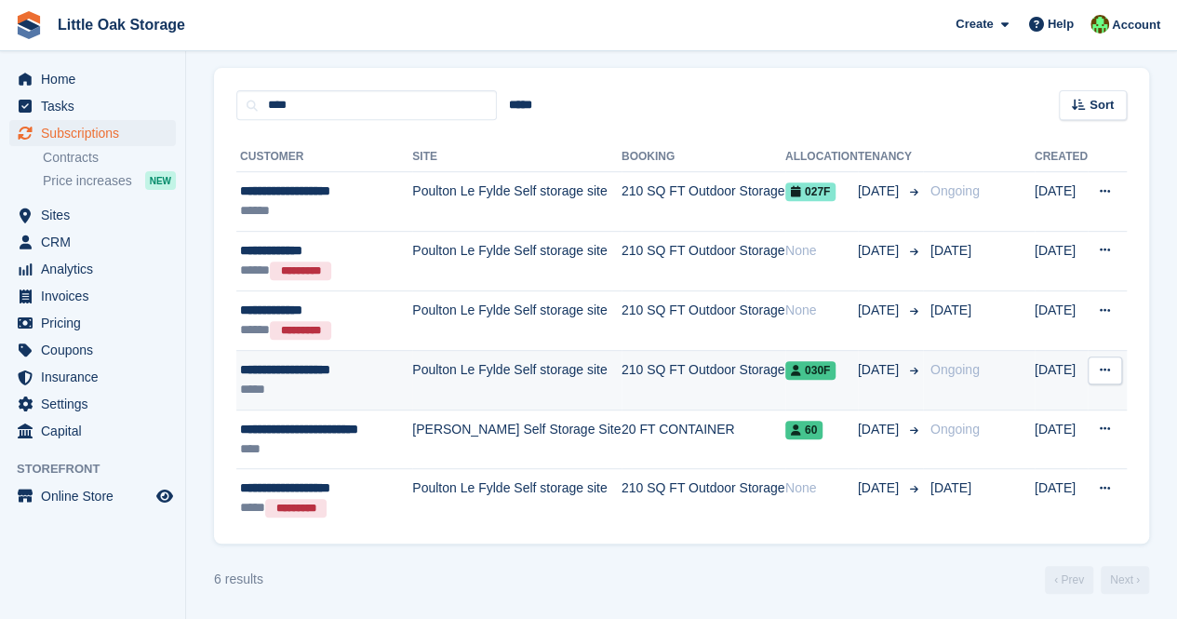 The height and width of the screenshot is (619, 1177). What do you see at coordinates (1097, 580) in the screenshot?
I see `nav: Page` at bounding box center [1097, 580].